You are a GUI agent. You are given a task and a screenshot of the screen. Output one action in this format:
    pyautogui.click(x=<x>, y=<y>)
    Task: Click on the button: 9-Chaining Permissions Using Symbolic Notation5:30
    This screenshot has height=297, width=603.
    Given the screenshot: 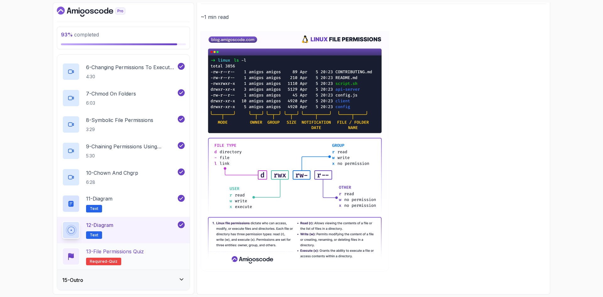 What is the action you would take?
    pyautogui.click(x=123, y=151)
    